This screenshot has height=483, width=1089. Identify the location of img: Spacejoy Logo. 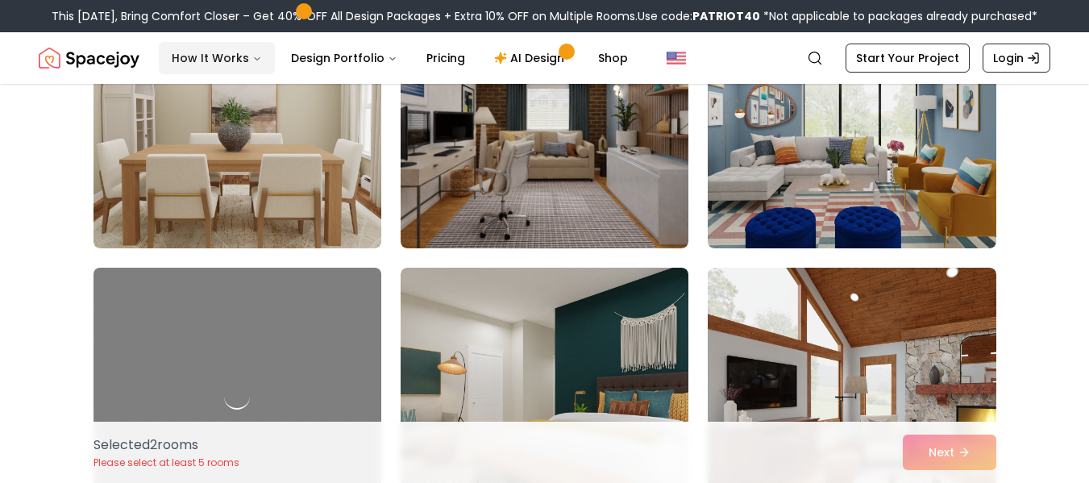
(89, 58).